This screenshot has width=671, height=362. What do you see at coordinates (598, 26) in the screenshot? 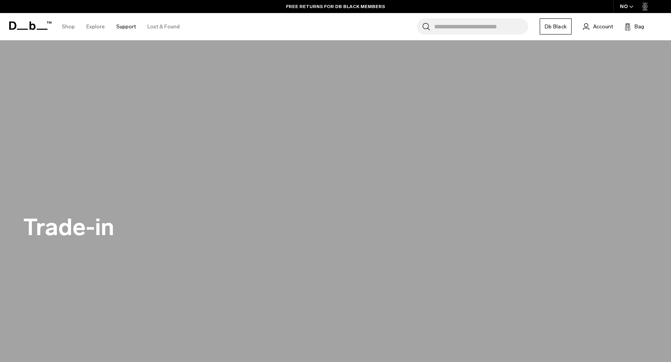
I see `a: Account` at bounding box center [598, 26].